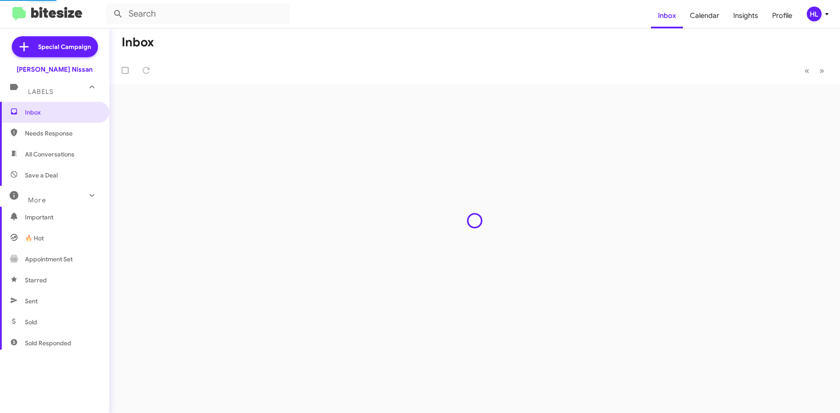 This screenshot has width=840, height=413. I want to click on button: Next, so click(821, 70).